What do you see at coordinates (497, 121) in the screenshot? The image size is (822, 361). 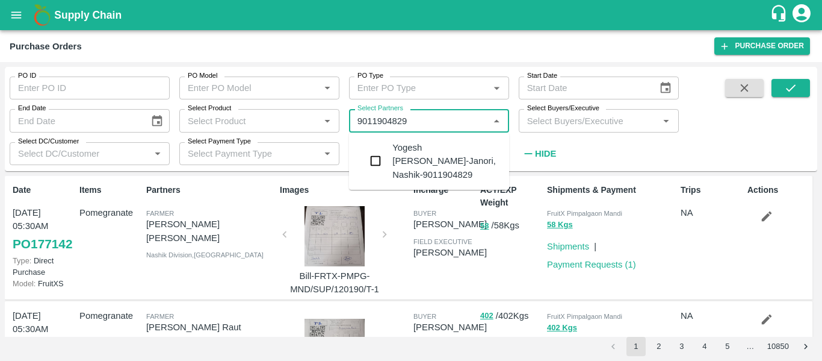 I see `button: Close` at bounding box center [497, 121].